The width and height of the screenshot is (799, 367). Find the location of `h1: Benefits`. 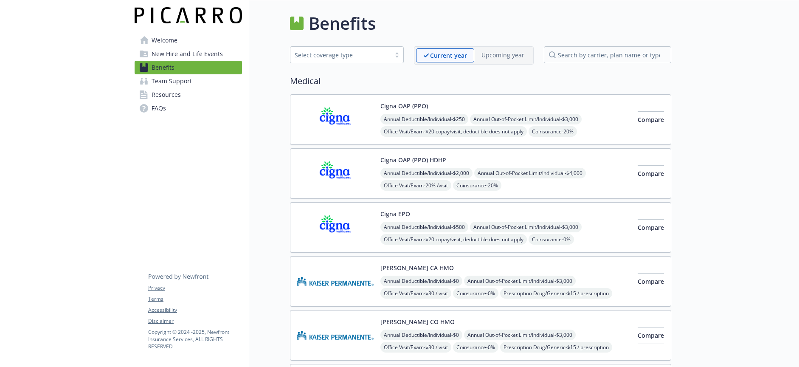

h1: Benefits is located at coordinates (342, 23).